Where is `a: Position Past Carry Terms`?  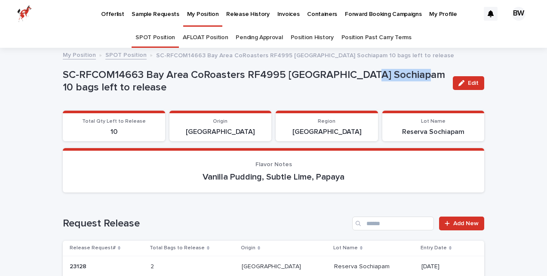
a: Position Past Carry Terms is located at coordinates (376, 37).